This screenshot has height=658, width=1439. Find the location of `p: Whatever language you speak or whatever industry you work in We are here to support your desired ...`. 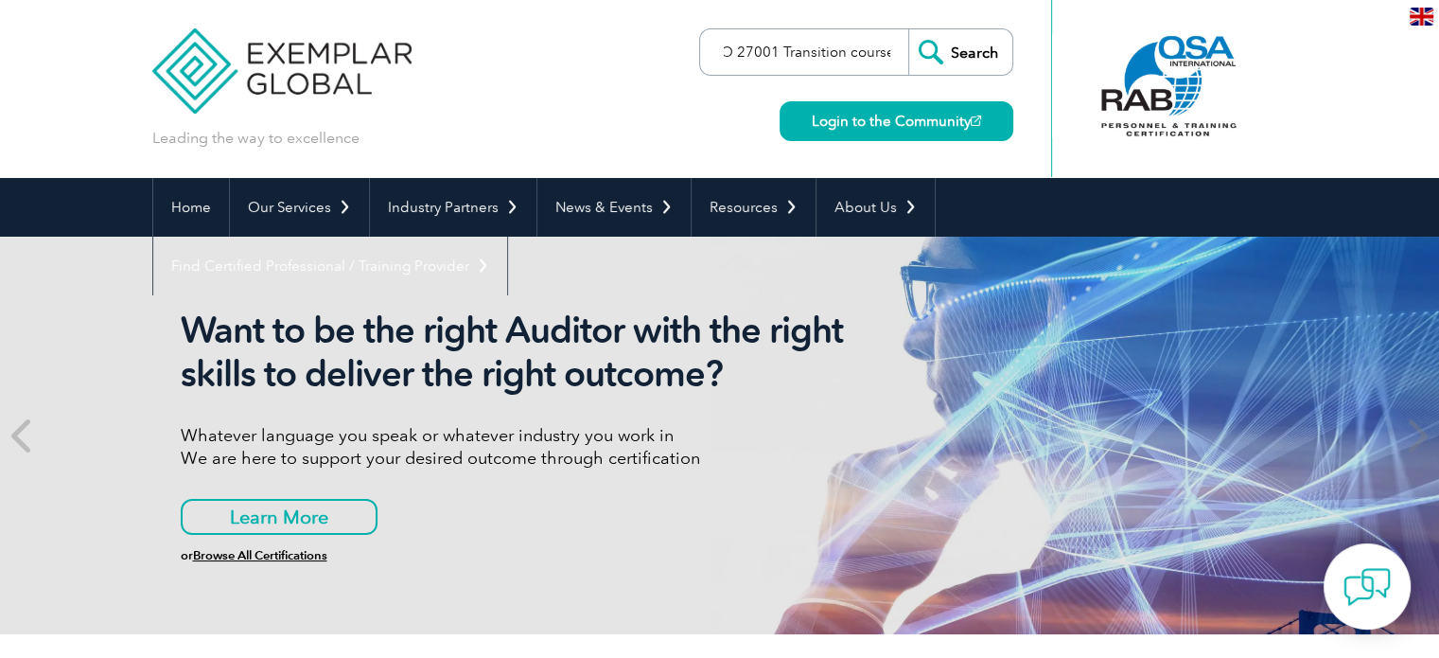

p: Whatever language you speak or whatever industry you work in We are here to support your desired ... is located at coordinates (536, 447).